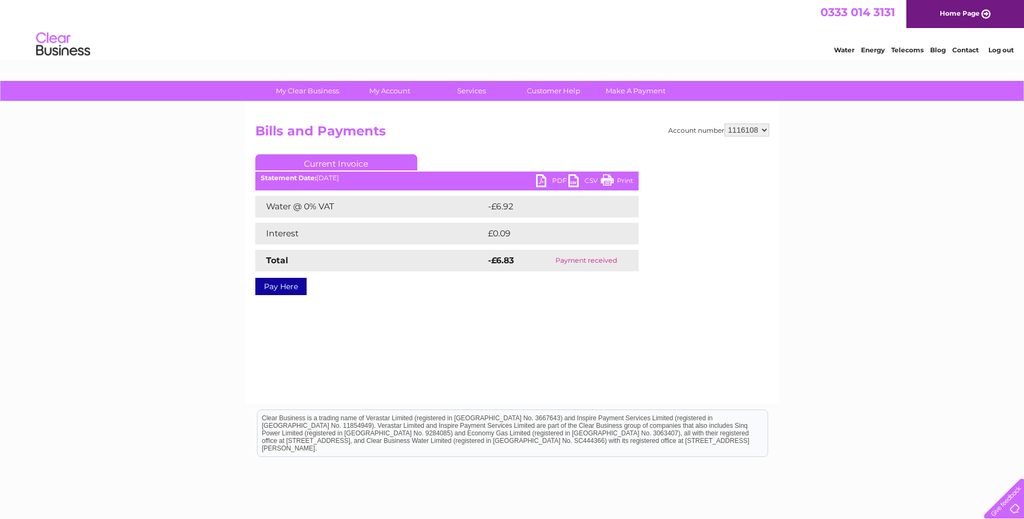  Describe the element at coordinates (617, 182) in the screenshot. I see `a: Print` at that location.